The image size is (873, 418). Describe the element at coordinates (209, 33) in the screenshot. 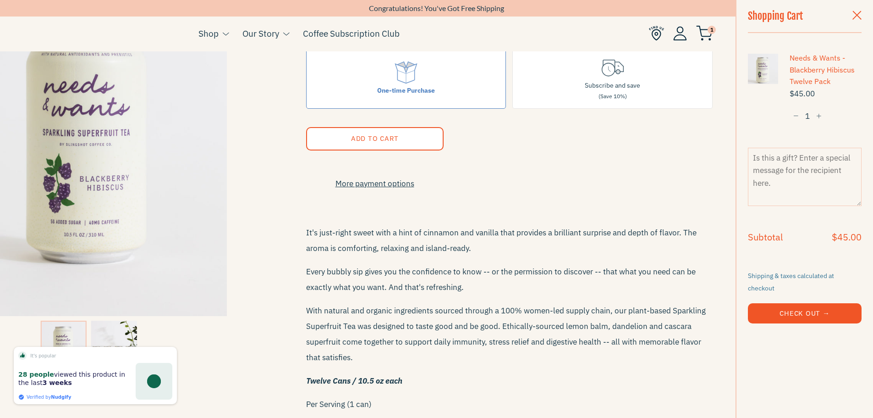

I see `a: Shop` at that location.